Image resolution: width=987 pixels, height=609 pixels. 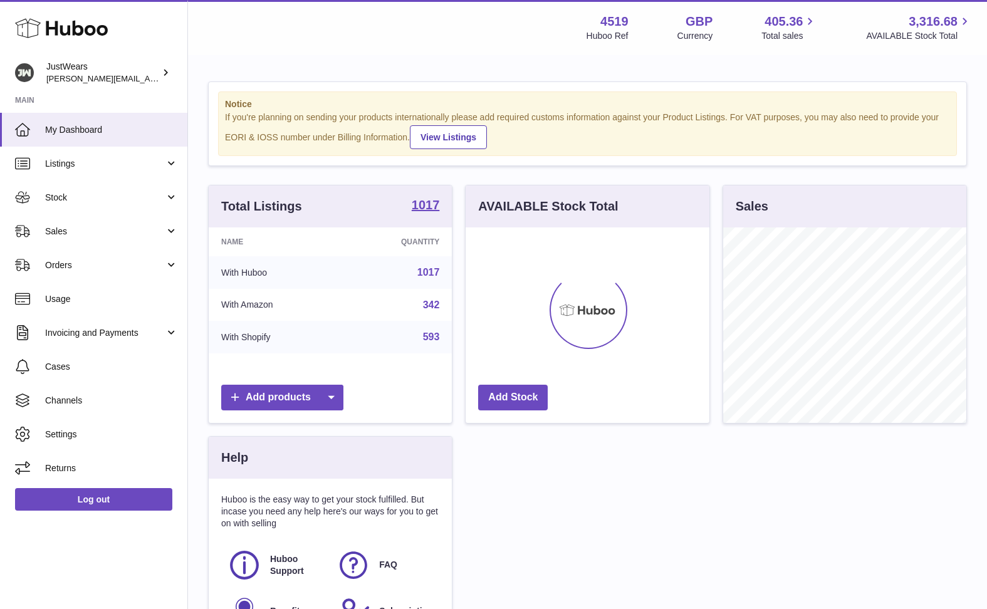 What do you see at coordinates (105, 333) in the screenshot?
I see `span: Invoicing and Payments` at bounding box center [105, 333].